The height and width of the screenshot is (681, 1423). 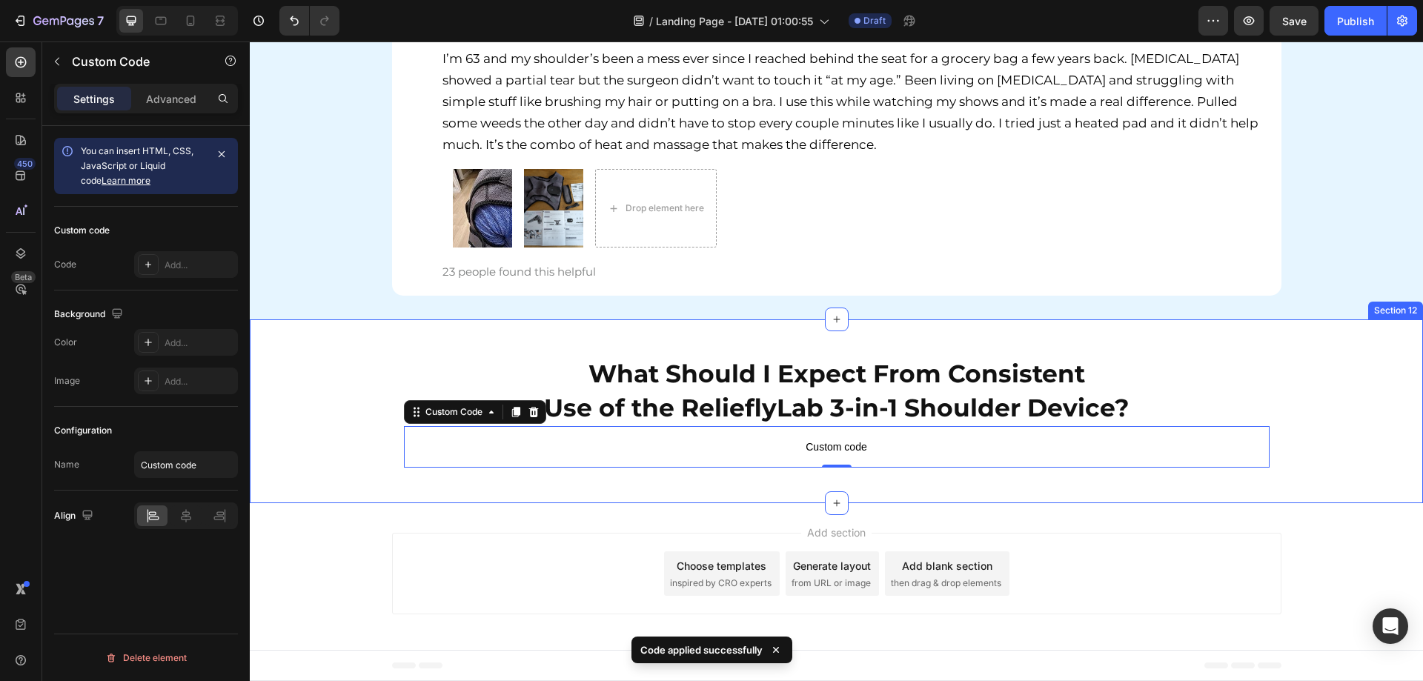 I want to click on span: You can insert HTML, CSS, JavaScript or Liquid code, so click(x=137, y=165).